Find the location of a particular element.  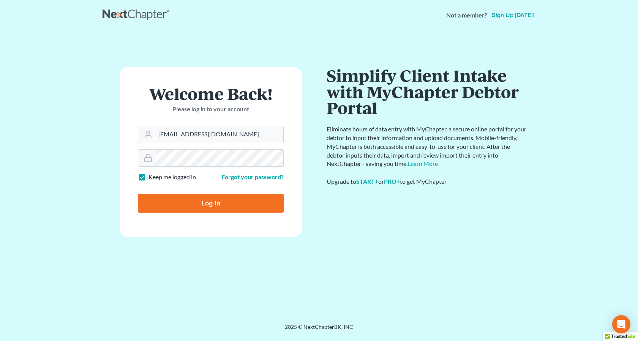

h1: Simplify Client Intake with MyChapter Debtor Portal is located at coordinates (427, 92).